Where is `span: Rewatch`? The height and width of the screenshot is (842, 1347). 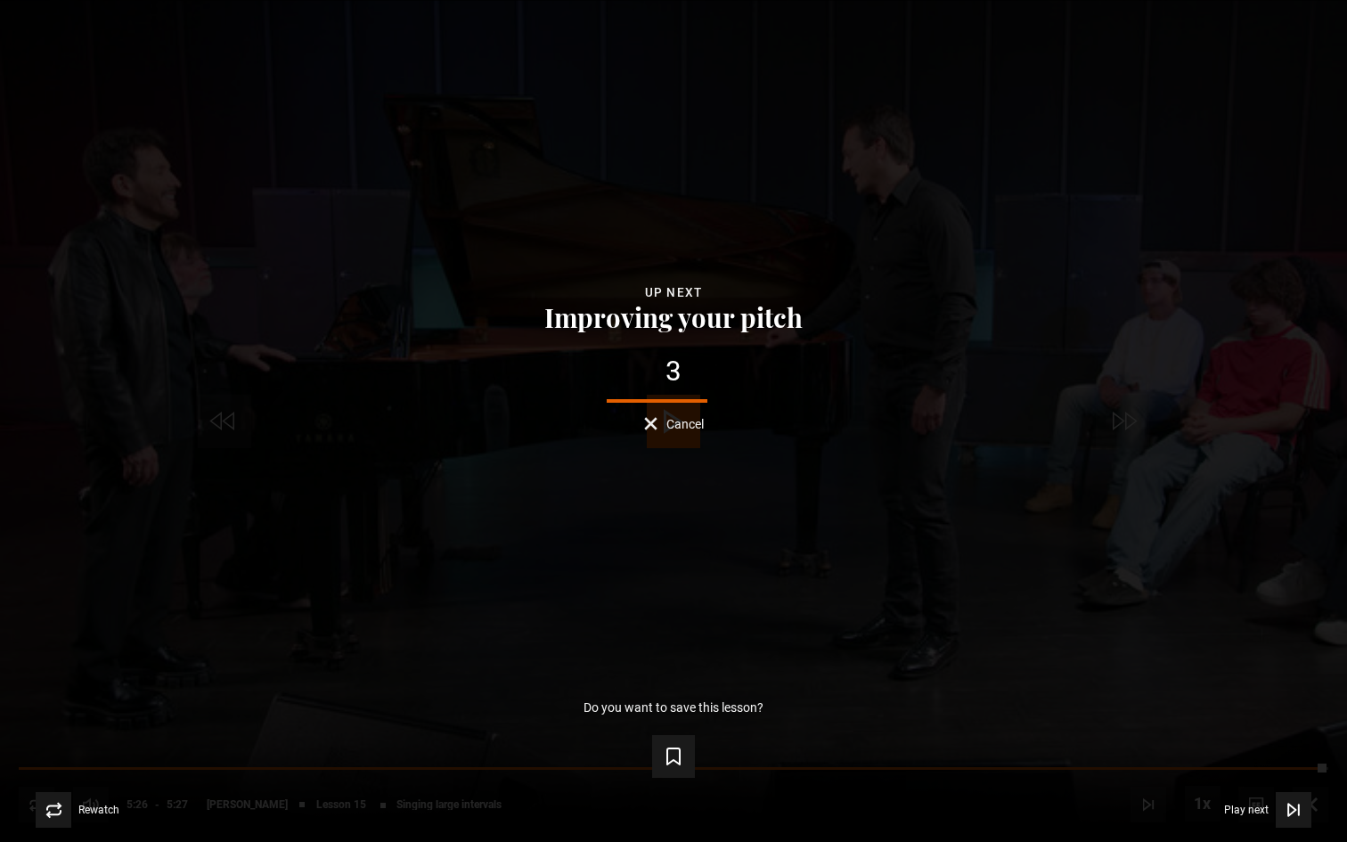 span: Rewatch is located at coordinates (99, 810).